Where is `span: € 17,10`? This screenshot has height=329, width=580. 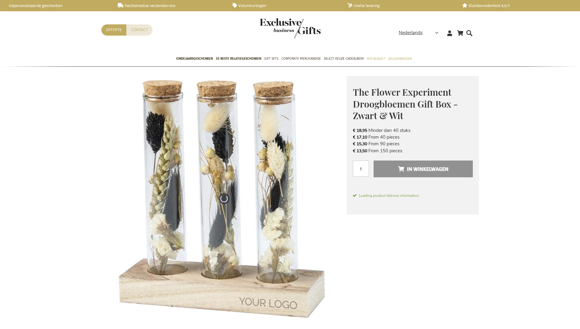
span: € 17,10 is located at coordinates (360, 137).